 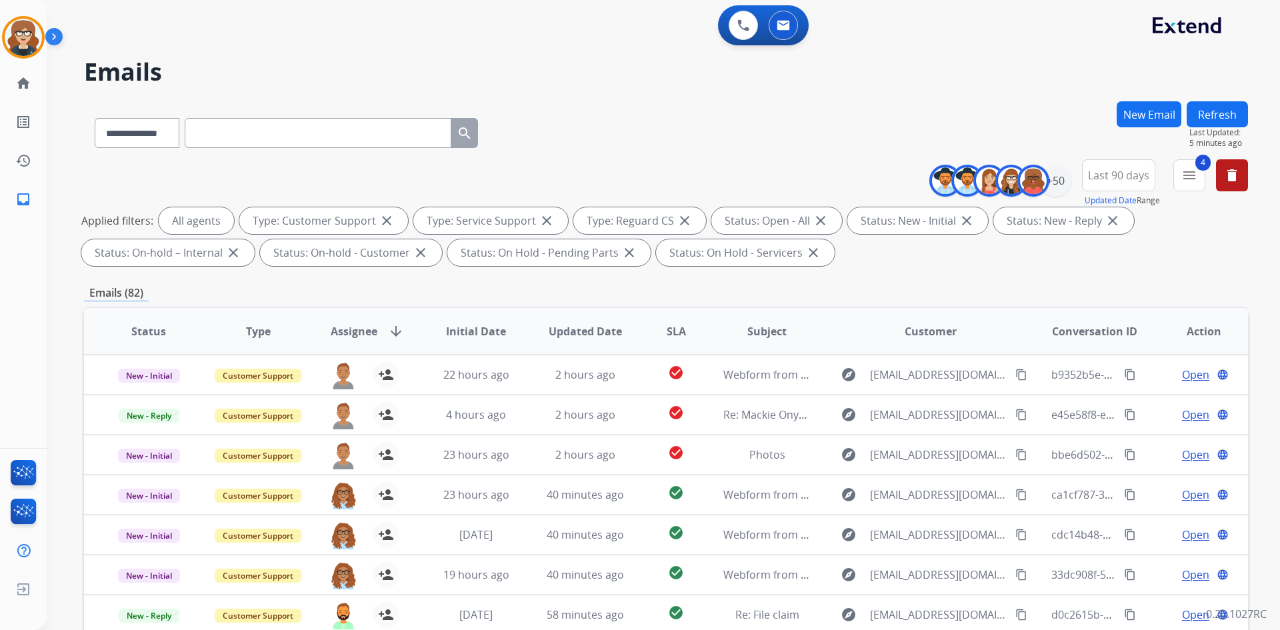 What do you see at coordinates (1217, 114) in the screenshot?
I see `button: Refresh` at bounding box center [1217, 114].